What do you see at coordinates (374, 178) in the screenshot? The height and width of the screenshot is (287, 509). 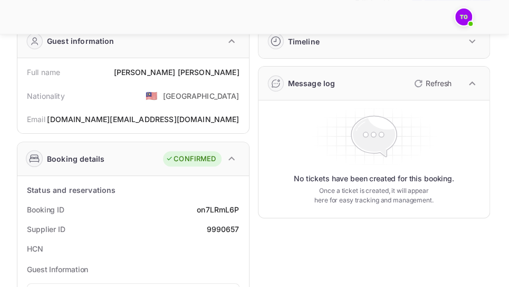 I see `p: No tickets have been created for this booking.` at bounding box center [374, 178].